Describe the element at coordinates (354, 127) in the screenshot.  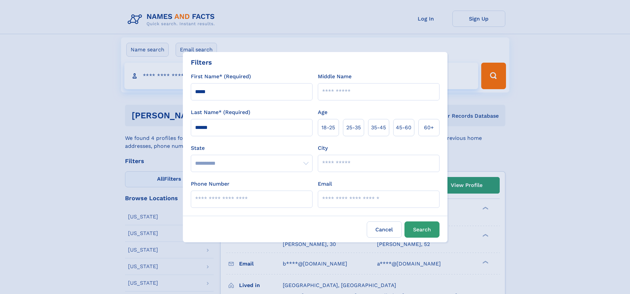
I see `span: 25‑35` at that location.